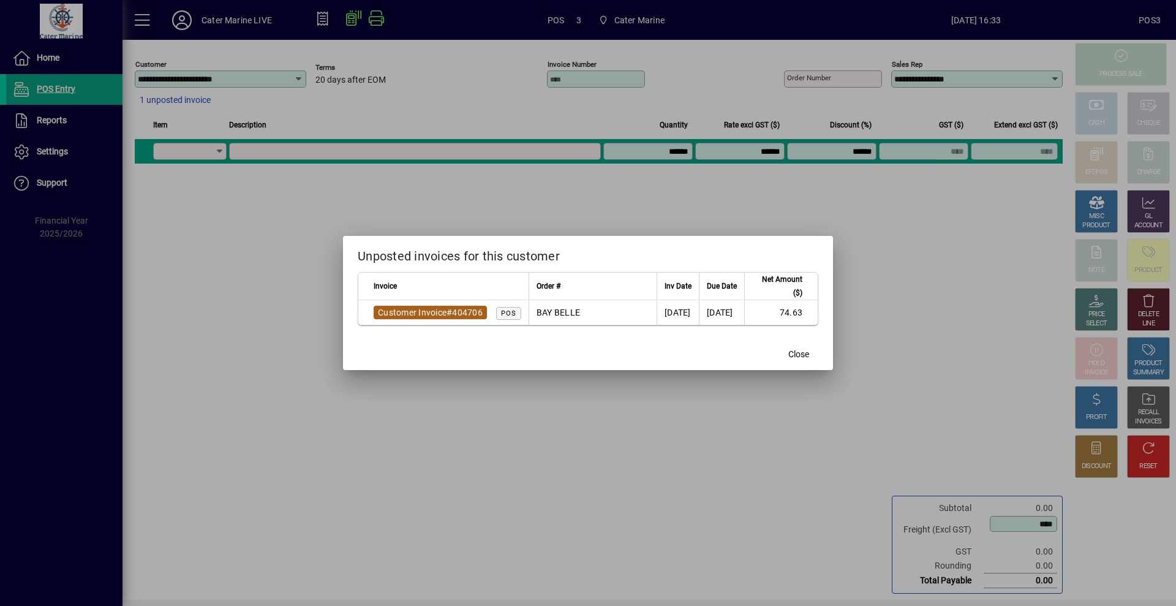  I want to click on a: Customer Invoice#404706, so click(430, 312).